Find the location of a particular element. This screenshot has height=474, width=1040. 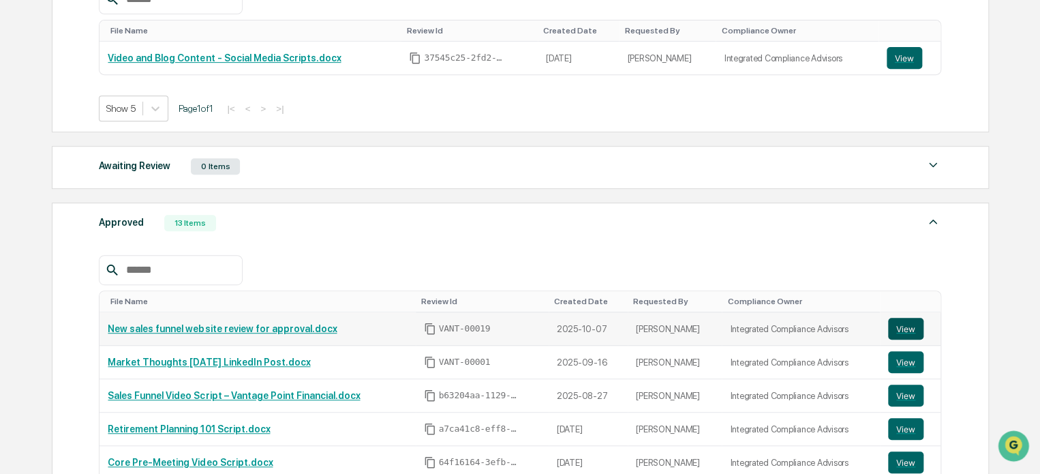

a: New sales funnel website review for approval.docx is located at coordinates (222, 328).